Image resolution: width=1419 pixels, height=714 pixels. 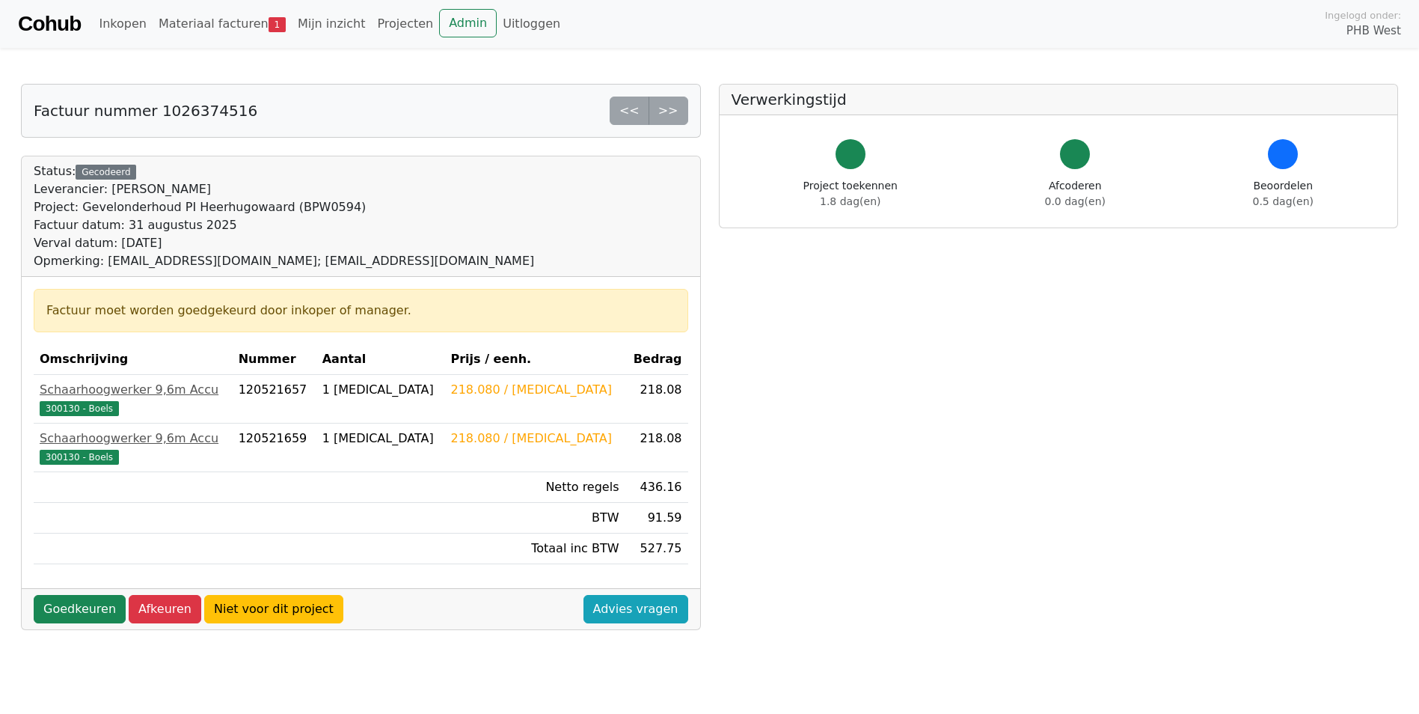 I want to click on a: Materiaal facturen1, so click(x=222, y=24).